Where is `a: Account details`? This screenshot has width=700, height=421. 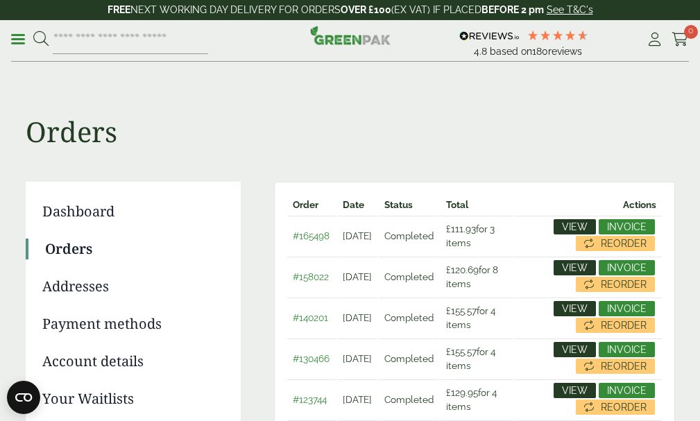 a: Account details is located at coordinates (132, 361).